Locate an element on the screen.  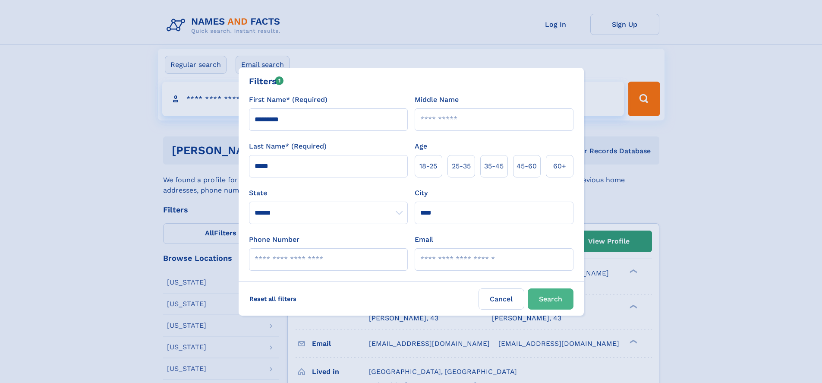
span: 25‑35 is located at coordinates (461, 166).